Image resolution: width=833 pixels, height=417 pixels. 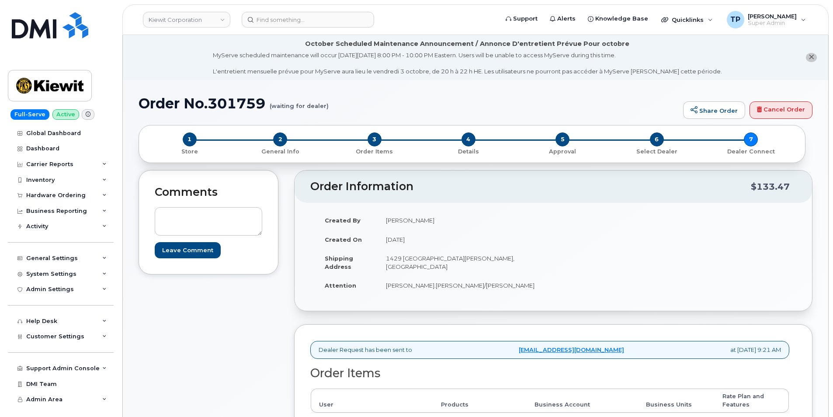 I want to click on a: 3 Order Items, so click(x=374, y=151).